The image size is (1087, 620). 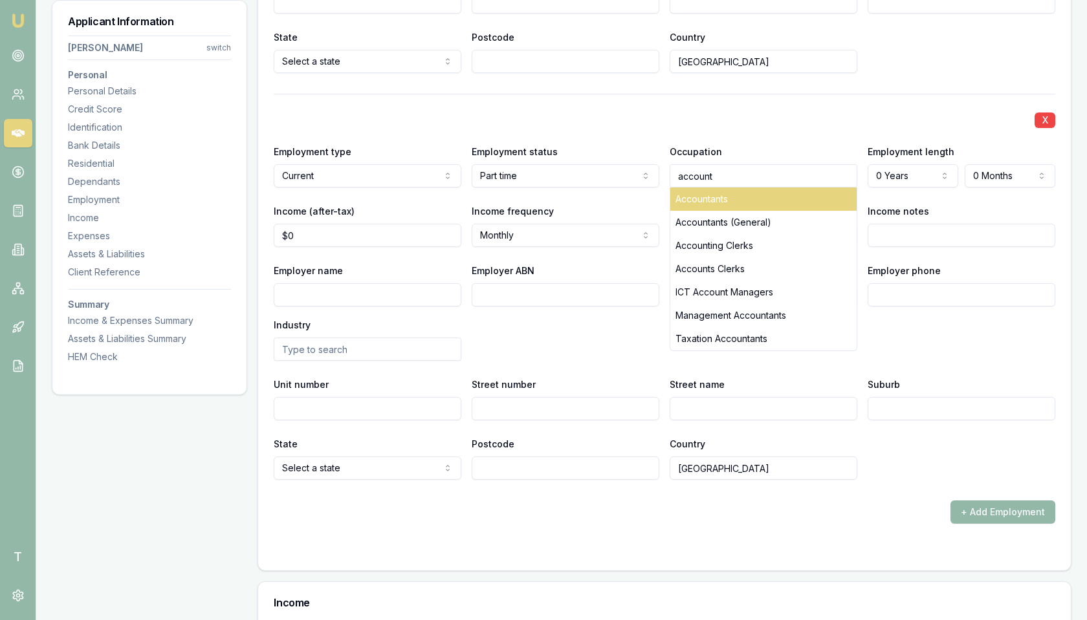 What do you see at coordinates (149, 164) in the screenshot?
I see `div: Residential` at bounding box center [149, 164].